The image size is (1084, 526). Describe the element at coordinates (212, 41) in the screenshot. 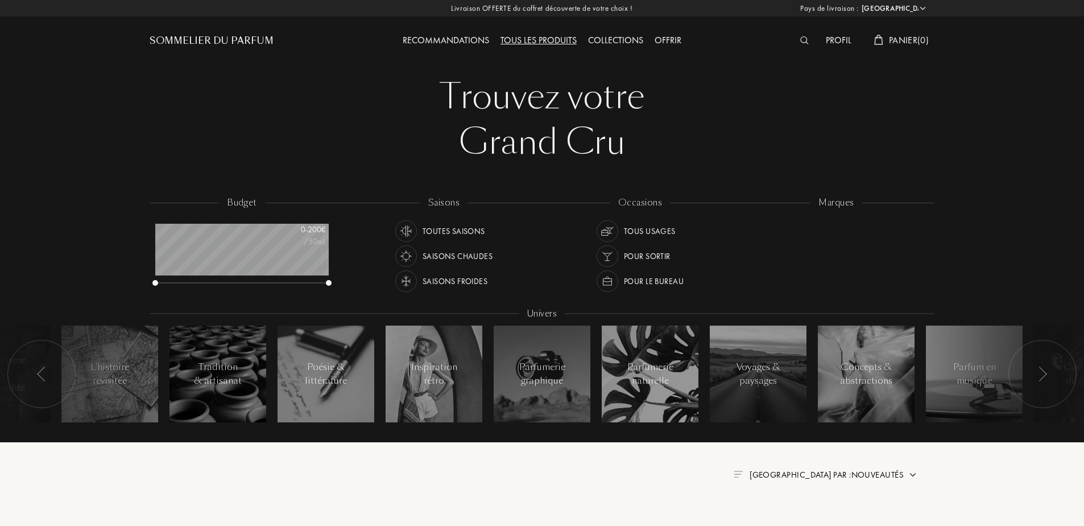

I see `div: Sommelier du Parfum` at that location.